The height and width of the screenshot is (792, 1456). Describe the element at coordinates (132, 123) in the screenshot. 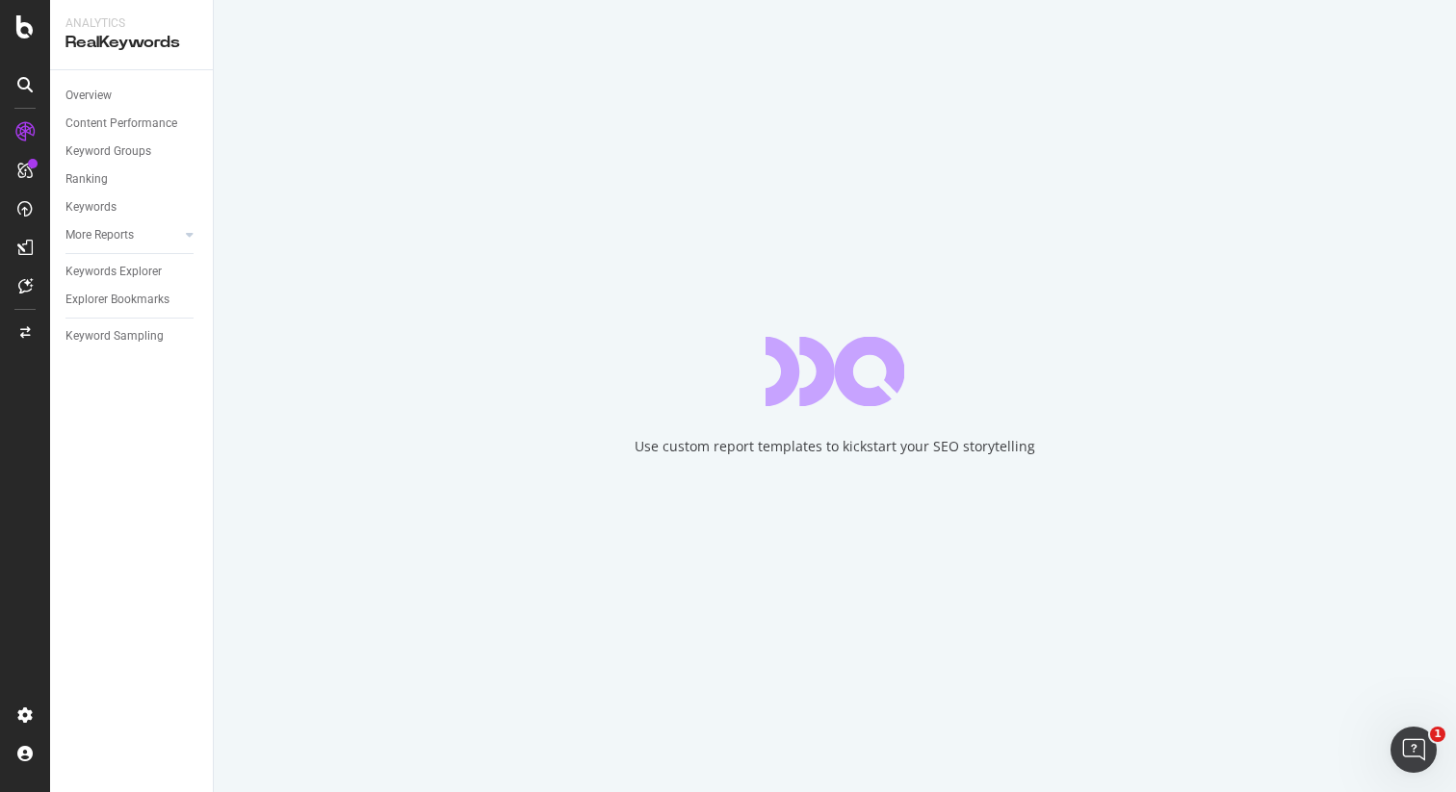

I see `a: Content Performance` at that location.